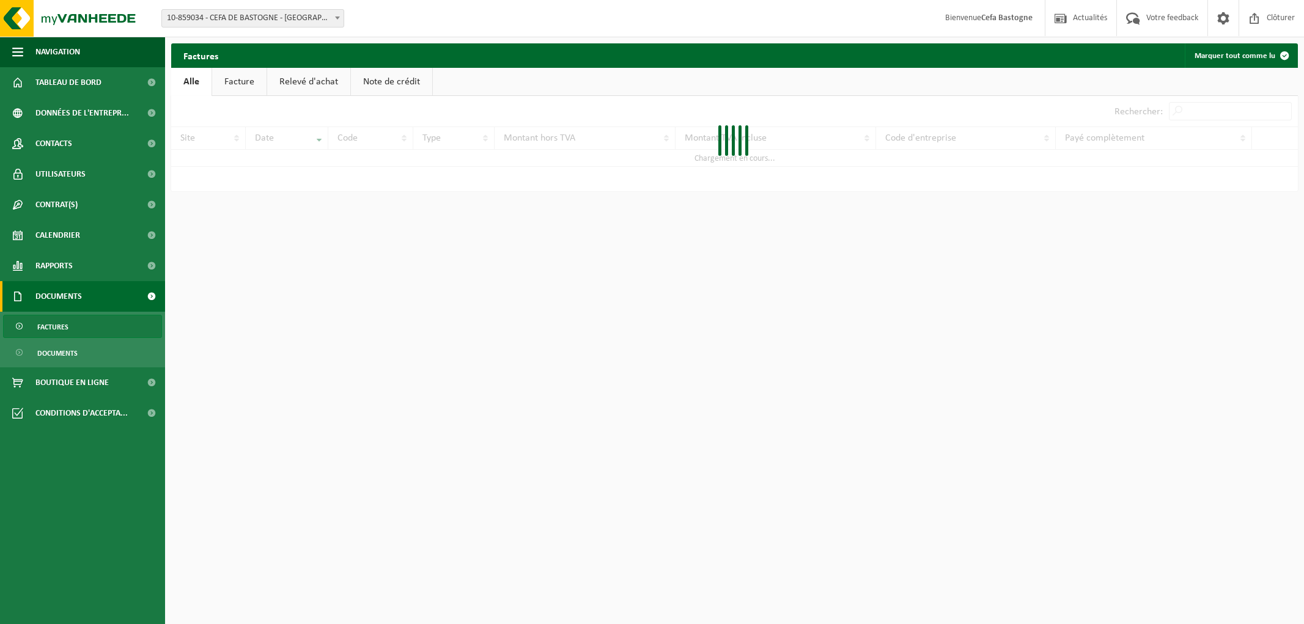  Describe the element at coordinates (61, 174) in the screenshot. I see `span: Utilisateurs` at that location.